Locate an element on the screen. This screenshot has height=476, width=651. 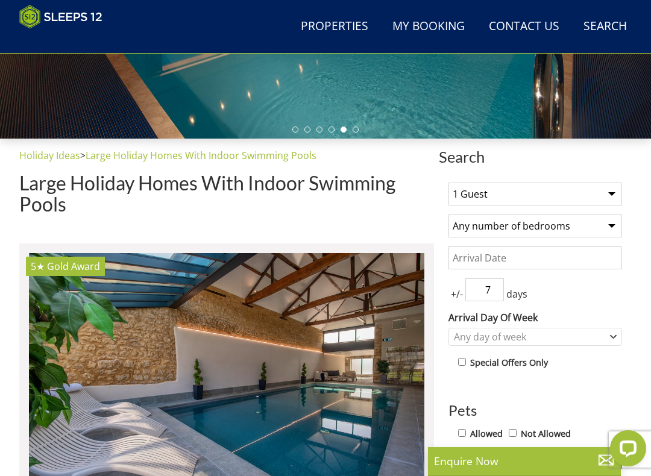
a: Contact Us is located at coordinates (524, 27).